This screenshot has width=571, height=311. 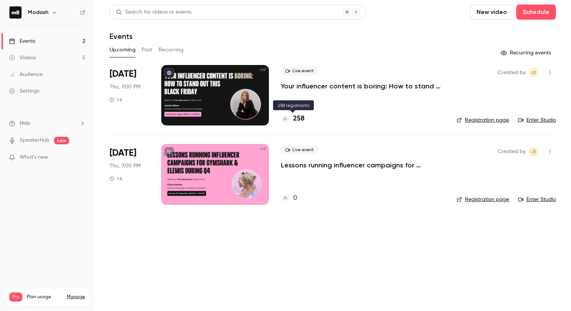 I want to click on div: Aug 28 Thu, 7:00 PM (Europe/London), so click(x=129, y=95).